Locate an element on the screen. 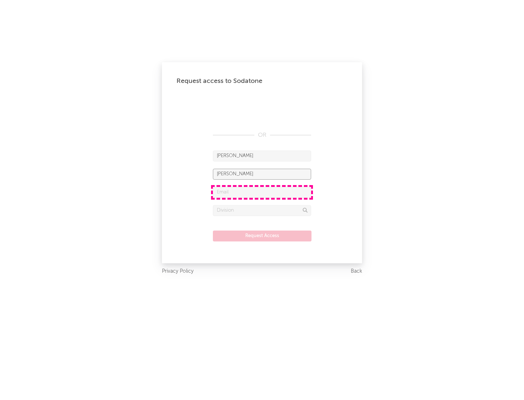 This screenshot has height=400, width=524. a: Privacy Policy is located at coordinates (177, 271).